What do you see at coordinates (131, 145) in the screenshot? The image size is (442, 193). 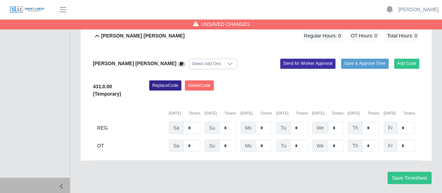 I see `div: OT` at bounding box center [131, 145].